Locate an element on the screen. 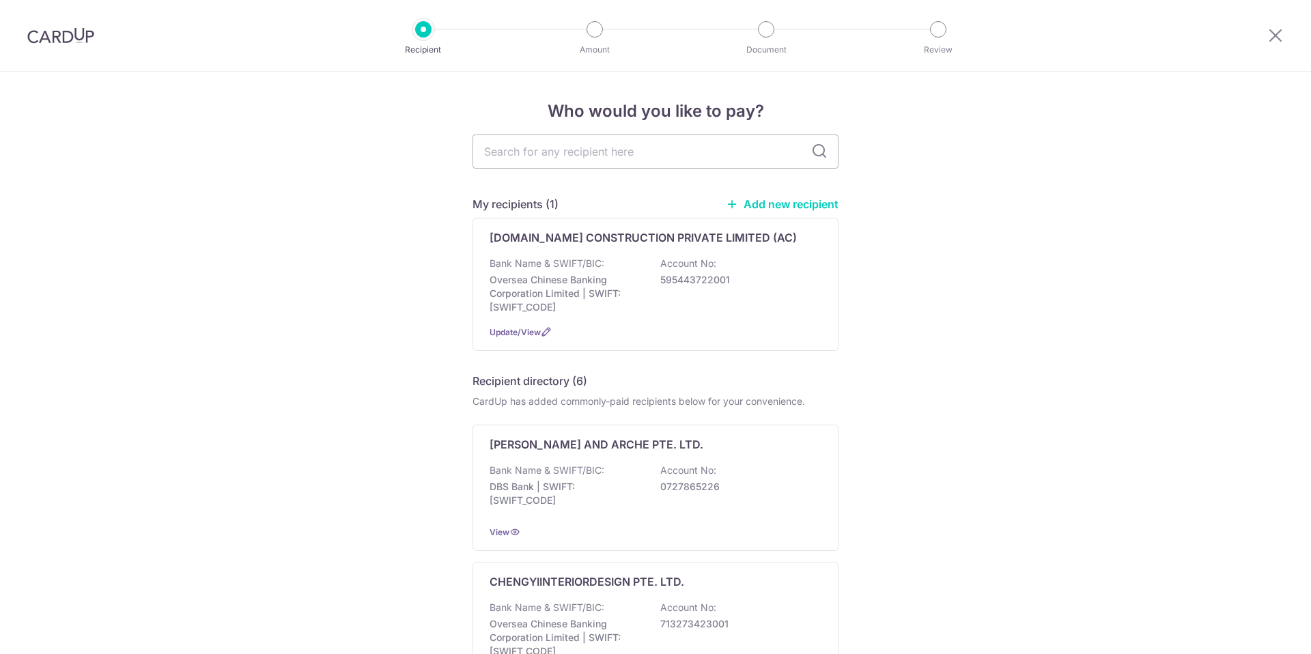 This screenshot has height=654, width=1311. a: View is located at coordinates (499, 532).